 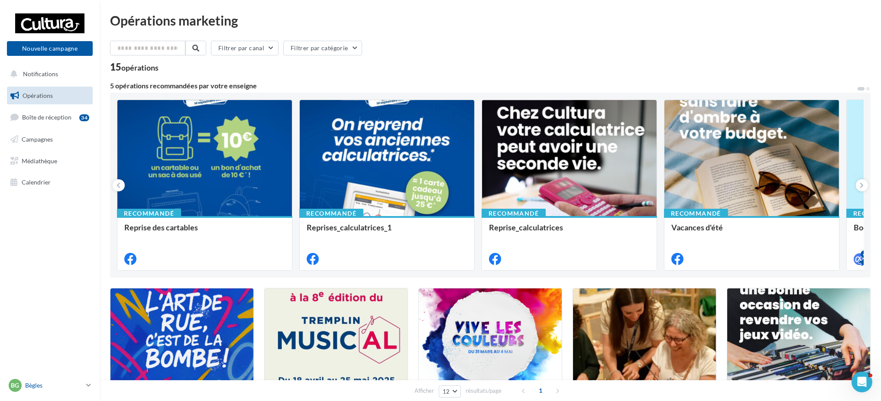 I want to click on span: Calendrier, so click(x=36, y=182).